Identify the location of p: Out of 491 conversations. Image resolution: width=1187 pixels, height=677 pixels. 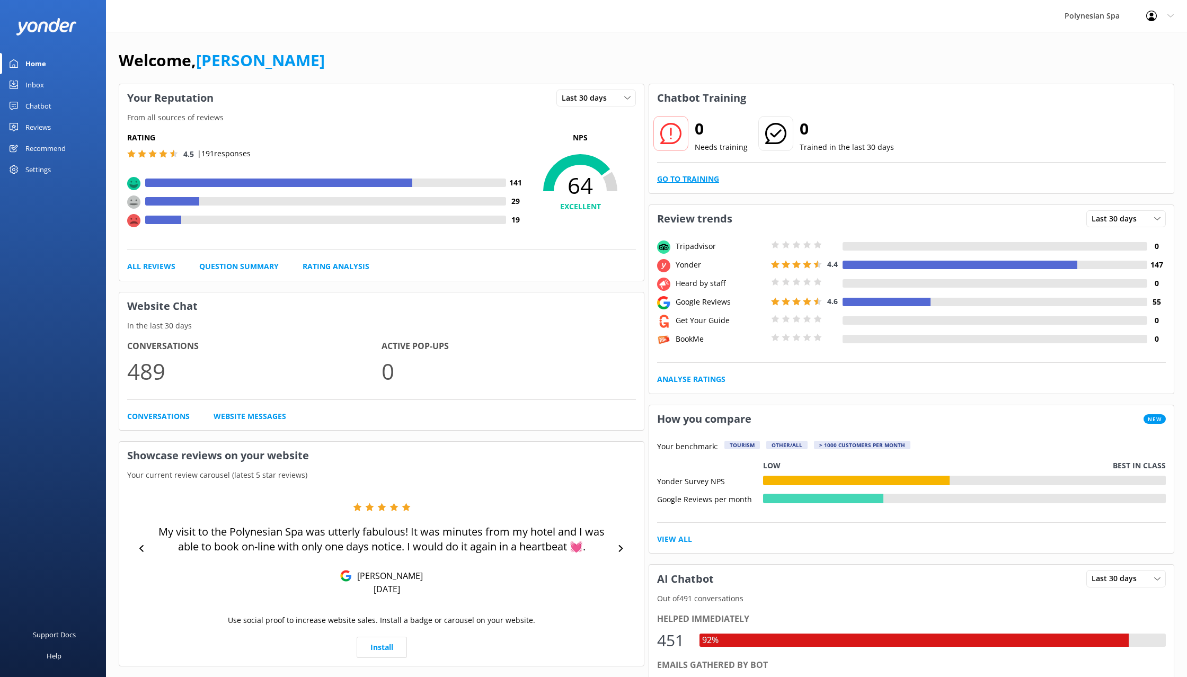
(911, 599).